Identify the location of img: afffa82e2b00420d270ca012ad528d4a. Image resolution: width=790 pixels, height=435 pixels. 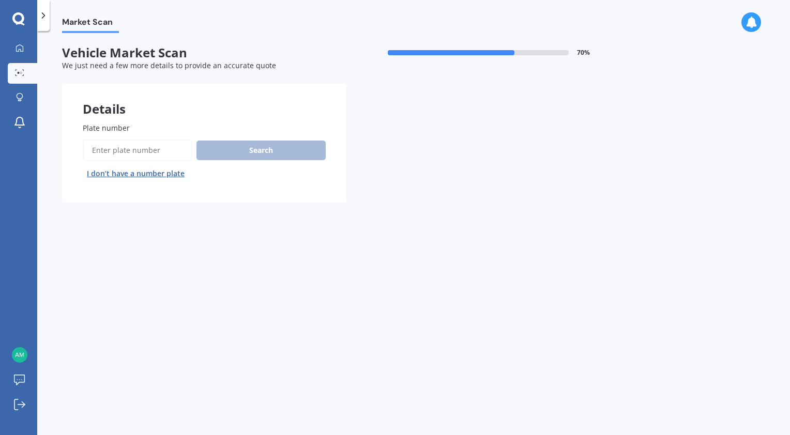
(20, 355).